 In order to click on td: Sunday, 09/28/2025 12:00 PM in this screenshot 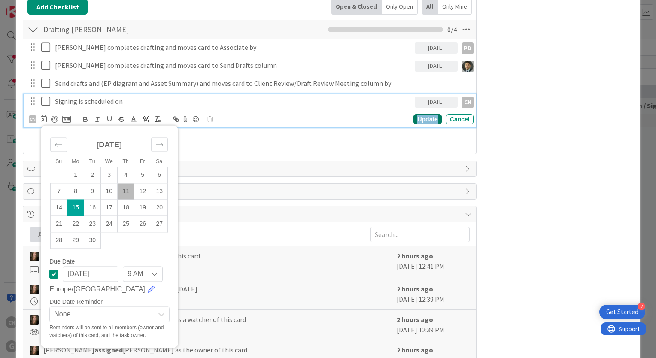, I will do `click(59, 241)`.